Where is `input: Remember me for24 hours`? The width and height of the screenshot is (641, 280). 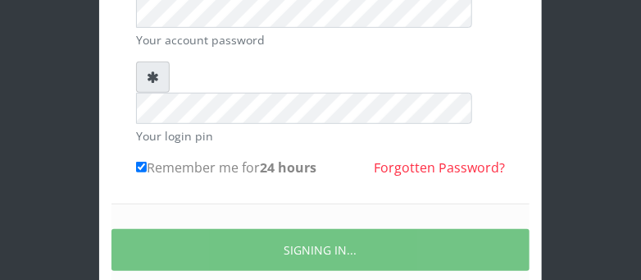 input: Remember me for24 hours is located at coordinates (141, 166).